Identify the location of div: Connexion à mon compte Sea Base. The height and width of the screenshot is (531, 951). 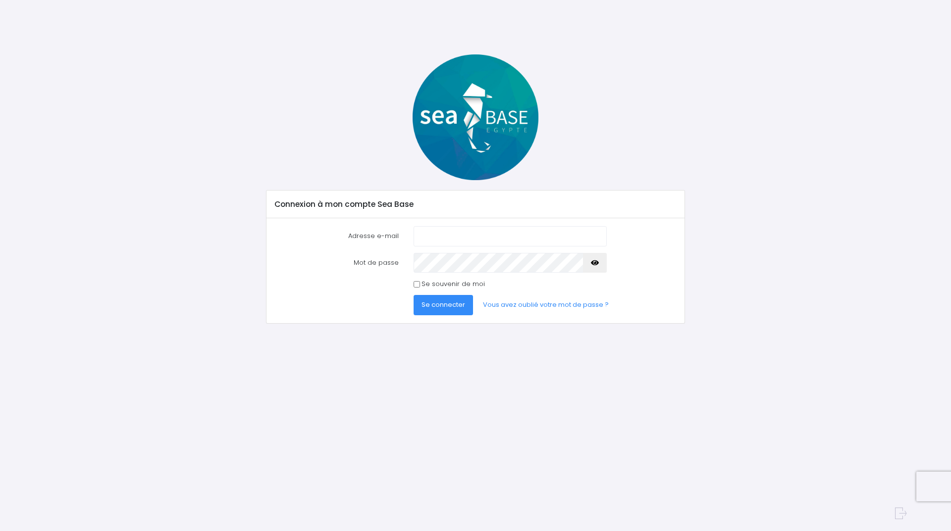
(475, 205).